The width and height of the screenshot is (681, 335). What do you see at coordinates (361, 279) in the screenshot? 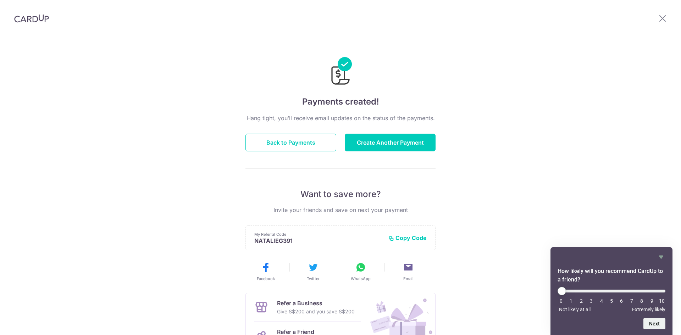
I see `span: WhatsApp` at bounding box center [361, 279].